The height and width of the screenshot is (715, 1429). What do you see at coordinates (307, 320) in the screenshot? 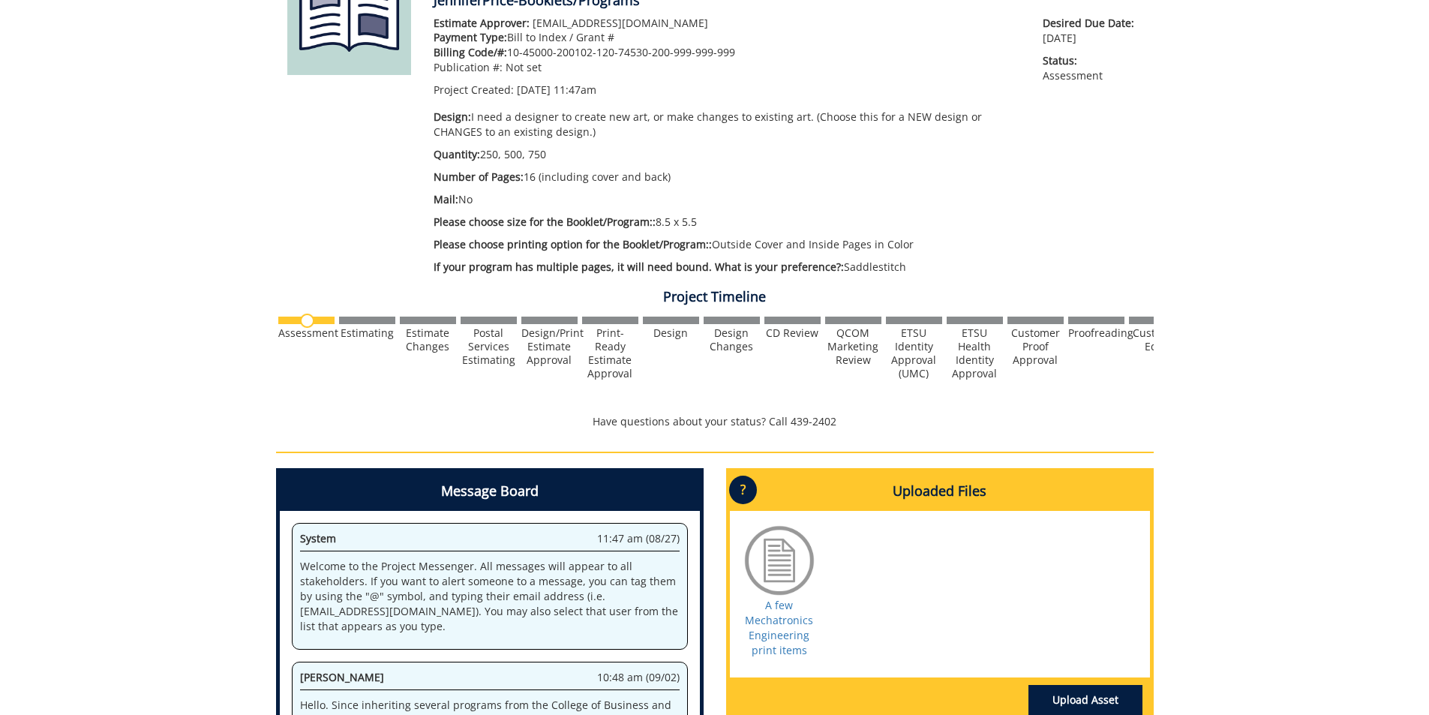
I see `img: no` at bounding box center [307, 320].